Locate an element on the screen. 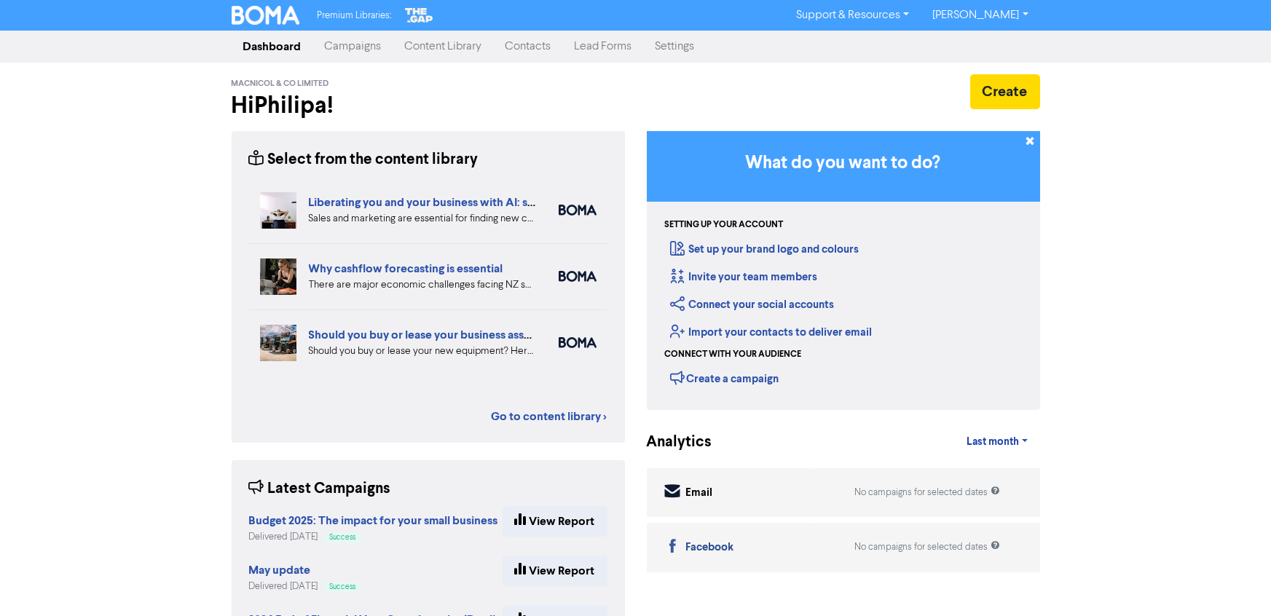 This screenshot has height=616, width=1271. img: BOMA Logo is located at coordinates (266, 15).